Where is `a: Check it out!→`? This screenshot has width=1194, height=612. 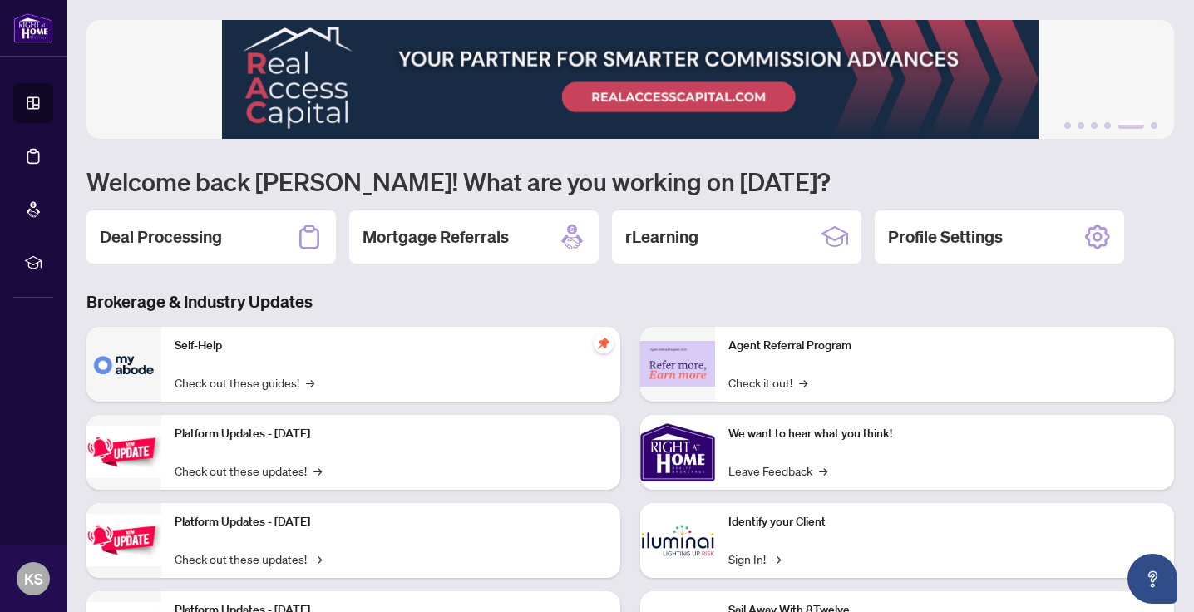
a: Check it out!→ is located at coordinates (767, 382).